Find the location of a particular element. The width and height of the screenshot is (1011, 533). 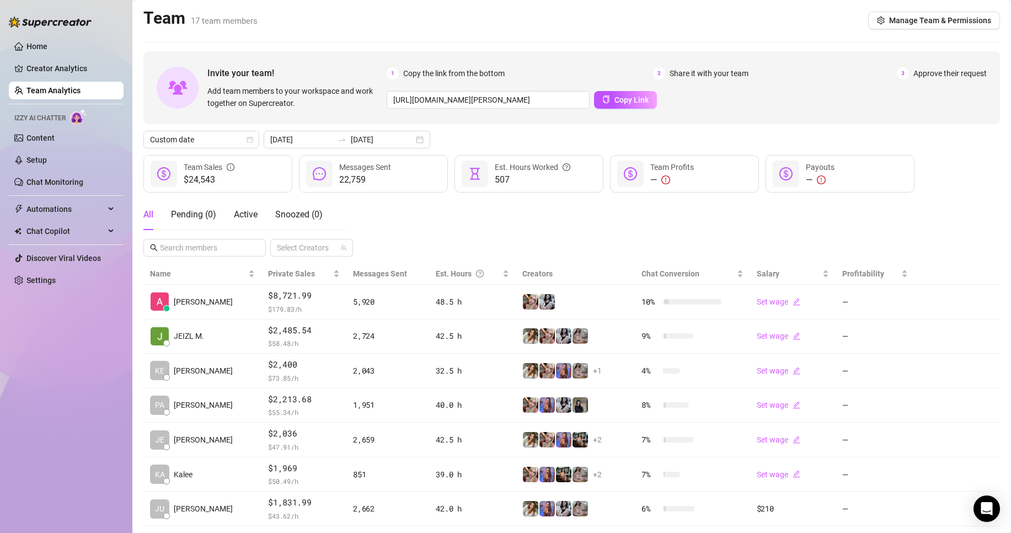

div: 2,043 is located at coordinates (388, 370).